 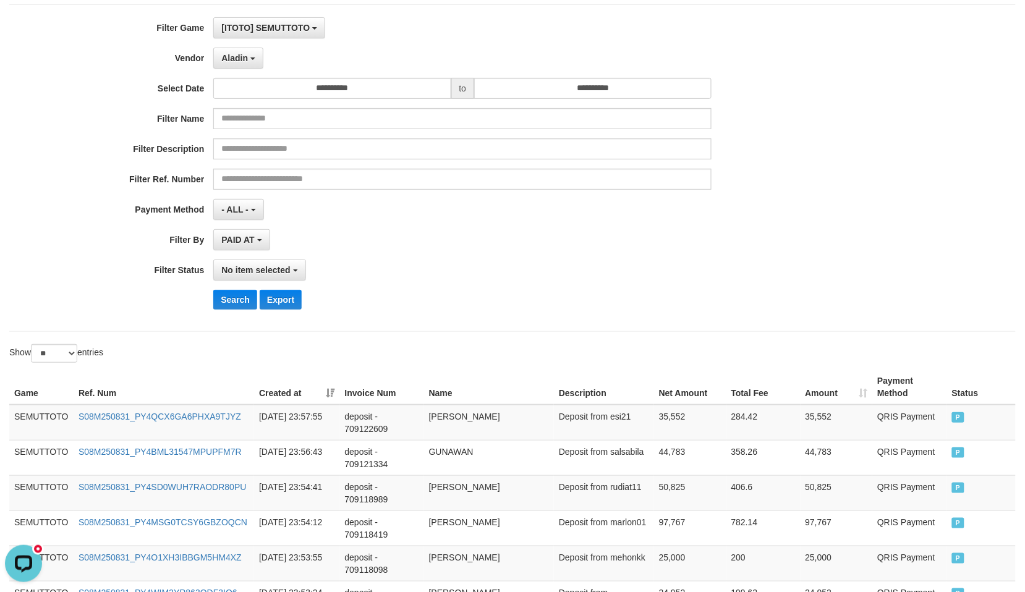 What do you see at coordinates (764, 528) in the screenshot?
I see `td: 782.14` at bounding box center [764, 528].